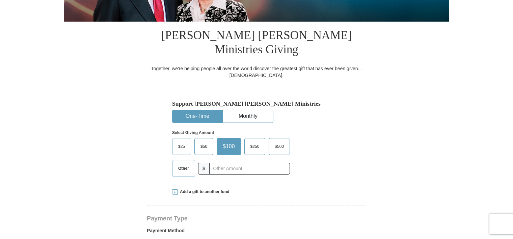  I want to click on label: Payment Method, so click(256, 232).